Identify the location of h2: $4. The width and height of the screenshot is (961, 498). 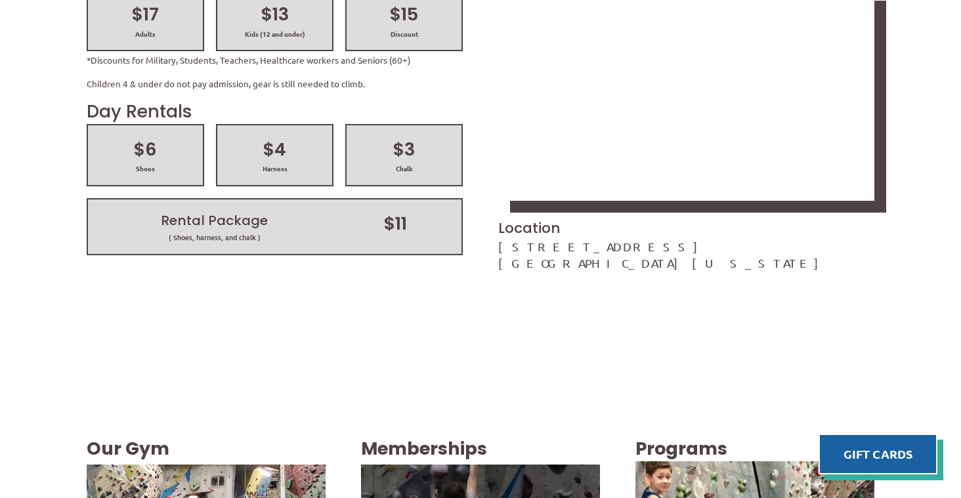
(274, 150).